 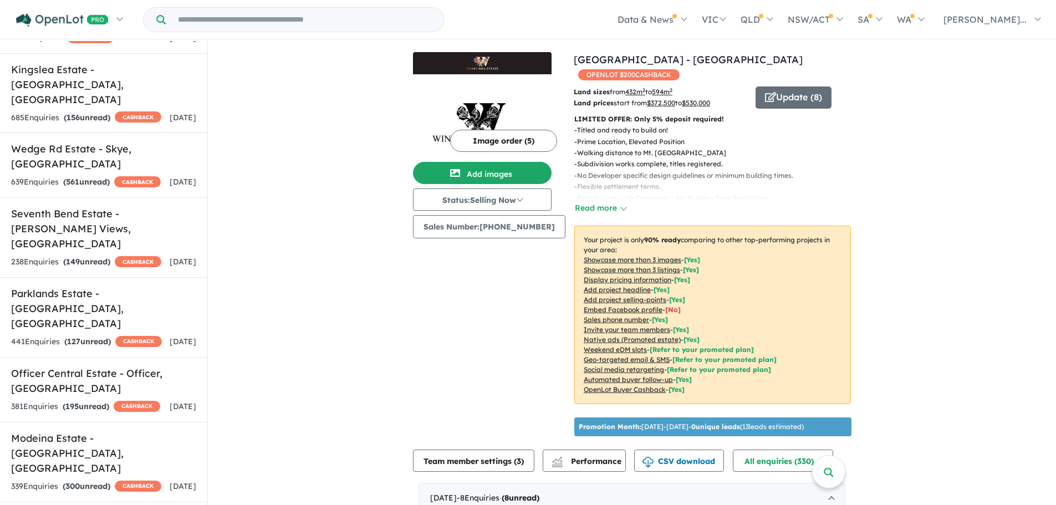 I want to click on button: CSV download, so click(x=679, y=461).